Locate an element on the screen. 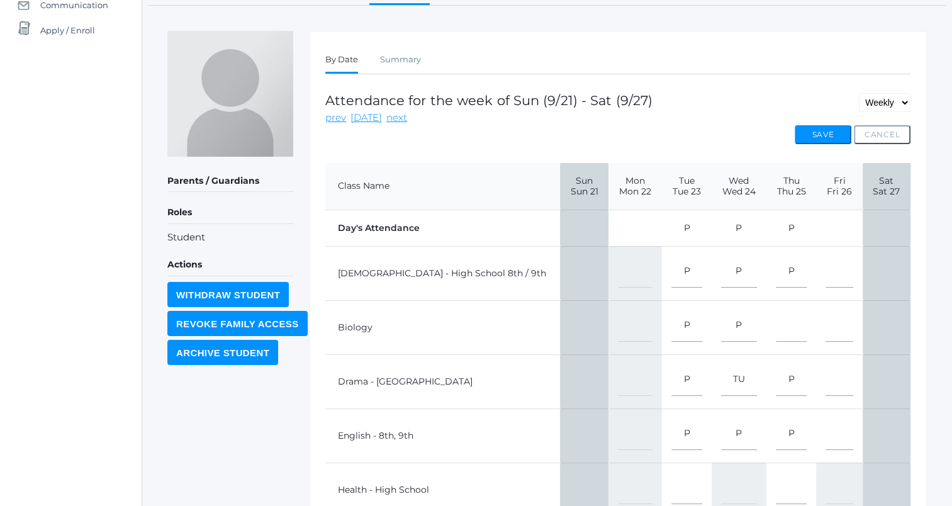 Image resolution: width=952 pixels, height=506 pixels. h5: Parents / Guardians is located at coordinates (230, 181).